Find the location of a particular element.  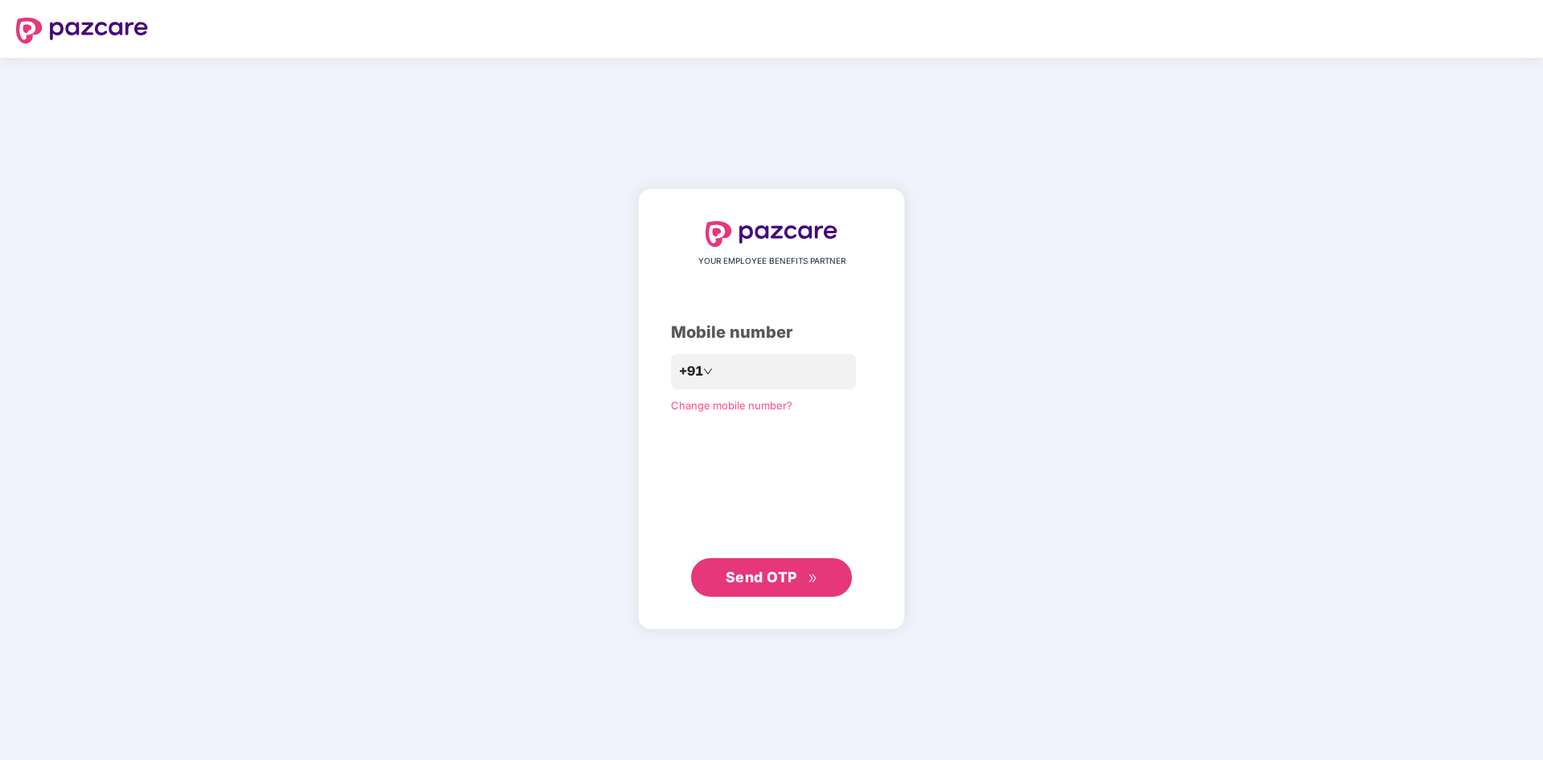

span: YOUR EMPLOYEE BENEFITS PARTNER is located at coordinates (772, 262).